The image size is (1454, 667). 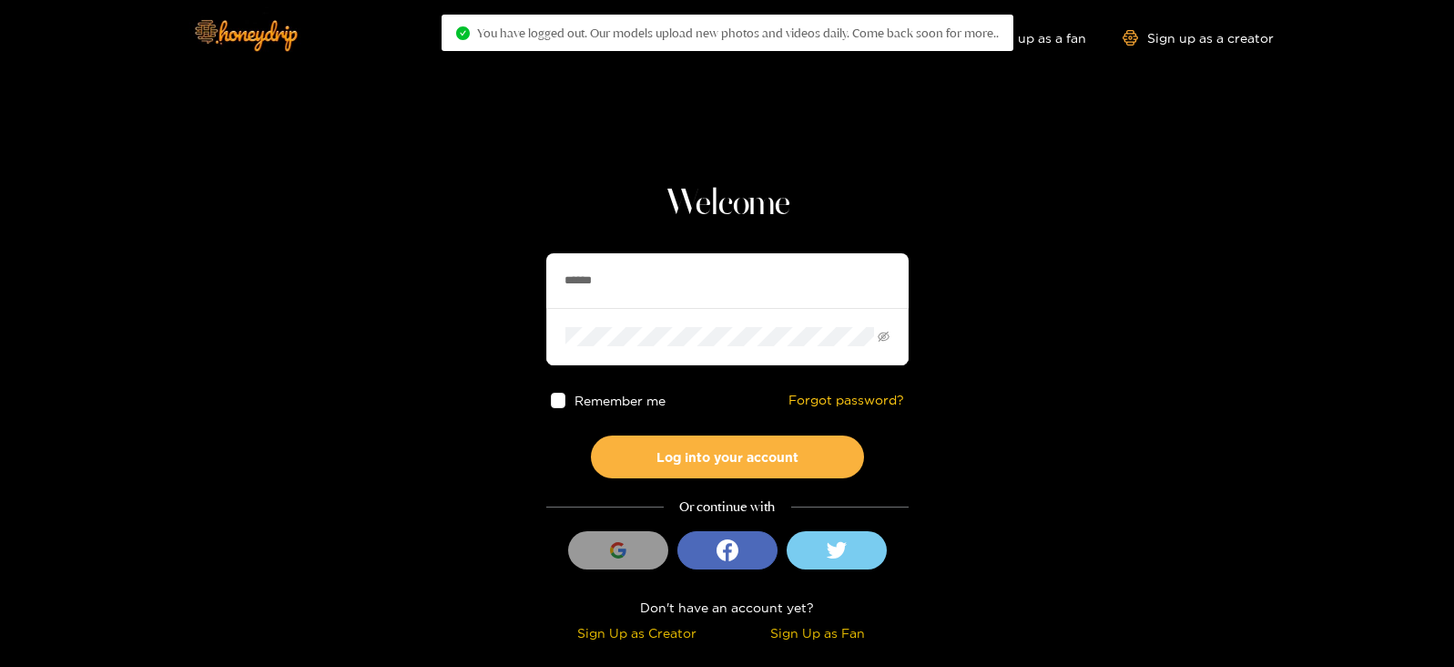 I want to click on button: Log into your account, so click(x=728, y=456).